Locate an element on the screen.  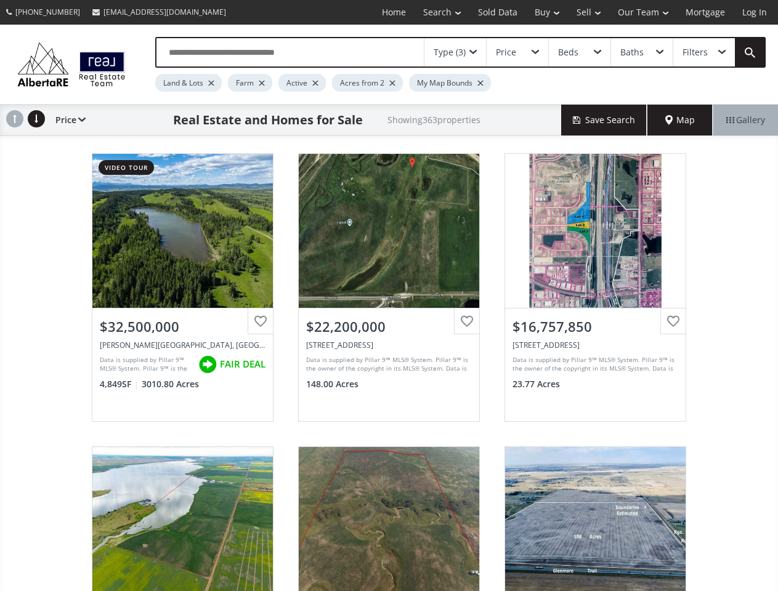
span: FAIR DEAL is located at coordinates (243, 364).